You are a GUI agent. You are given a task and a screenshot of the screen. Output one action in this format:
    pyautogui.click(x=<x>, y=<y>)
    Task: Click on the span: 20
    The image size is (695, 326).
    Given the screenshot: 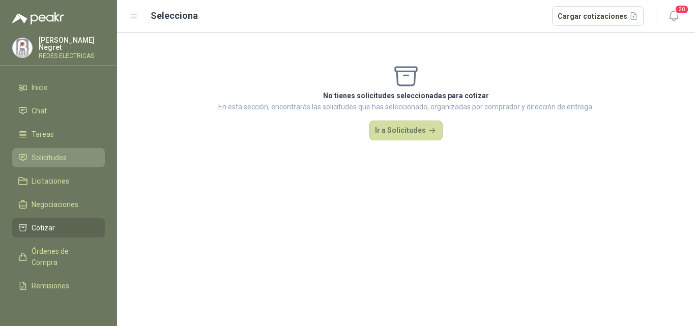 What is the action you would take?
    pyautogui.click(x=681, y=9)
    